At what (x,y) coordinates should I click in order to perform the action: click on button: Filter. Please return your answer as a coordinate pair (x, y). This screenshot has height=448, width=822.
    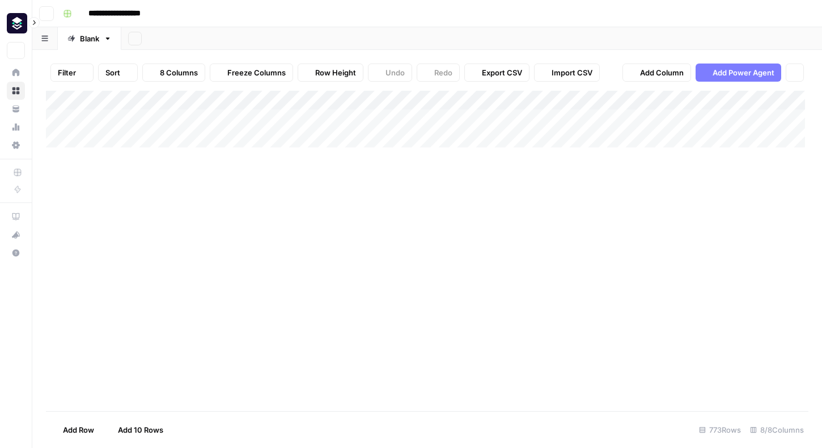
    Looking at the image, I should click on (72, 73).